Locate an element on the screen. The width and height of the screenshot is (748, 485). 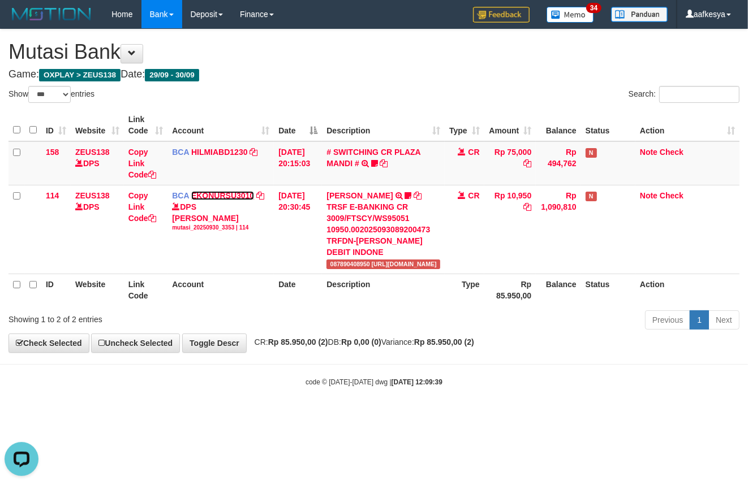
img: Feedback.jpg is located at coordinates (501, 15).